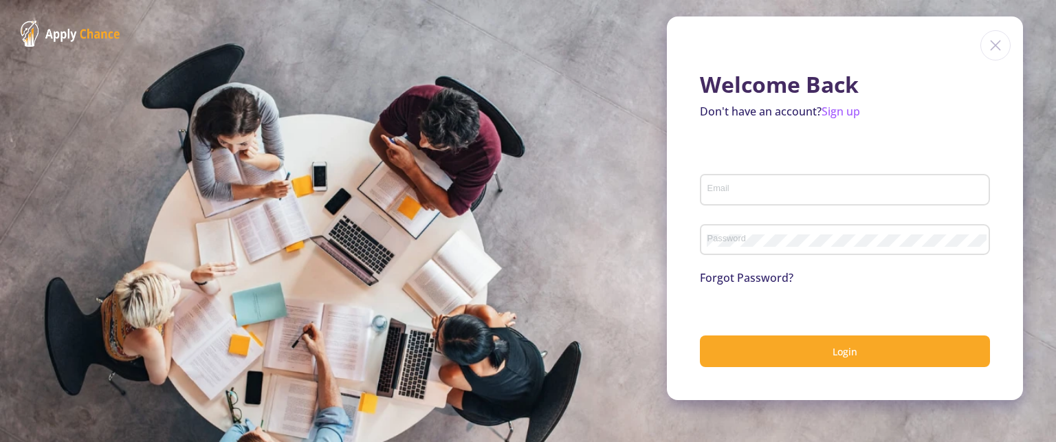  What do you see at coordinates (845, 351) in the screenshot?
I see `button: Login` at bounding box center [845, 351].